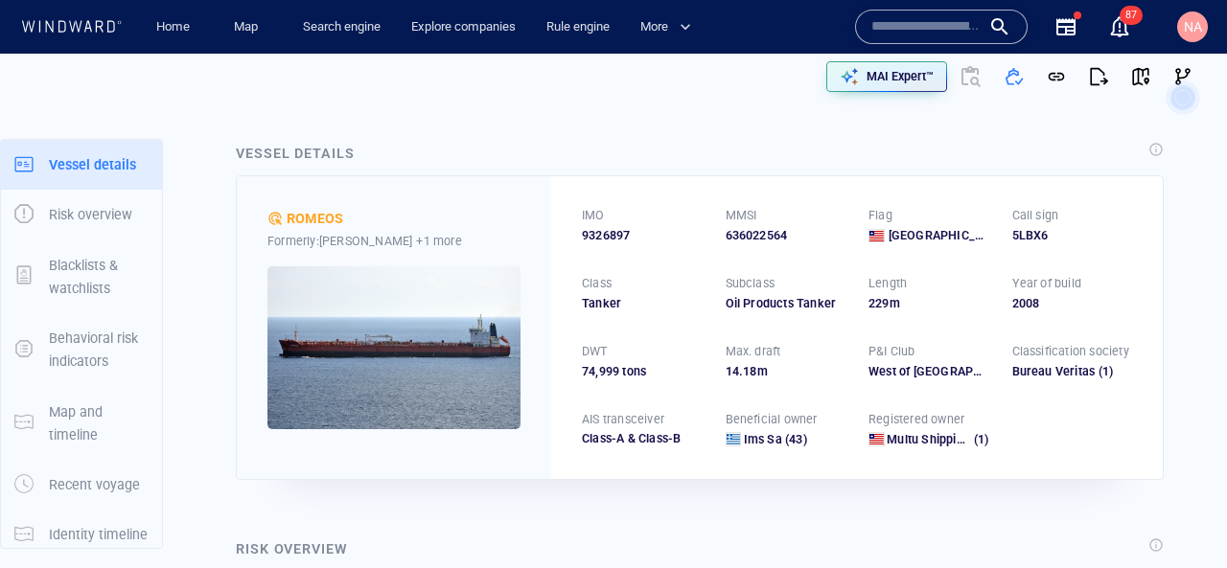 The image size is (1227, 568). What do you see at coordinates (623, 420) in the screenshot?
I see `p: AIS transceiver` at bounding box center [623, 420].